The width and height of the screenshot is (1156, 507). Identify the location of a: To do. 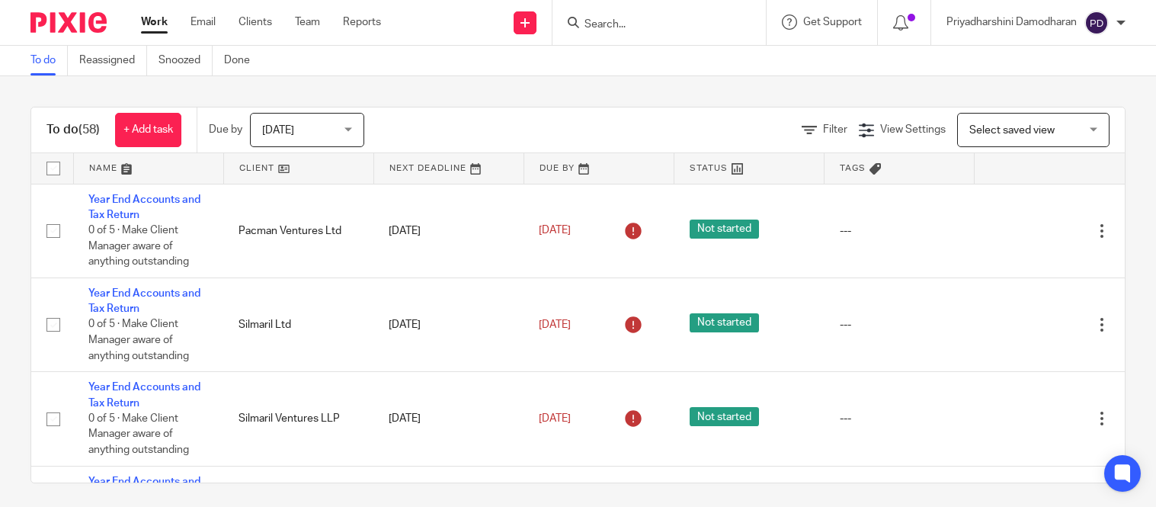
(49, 60).